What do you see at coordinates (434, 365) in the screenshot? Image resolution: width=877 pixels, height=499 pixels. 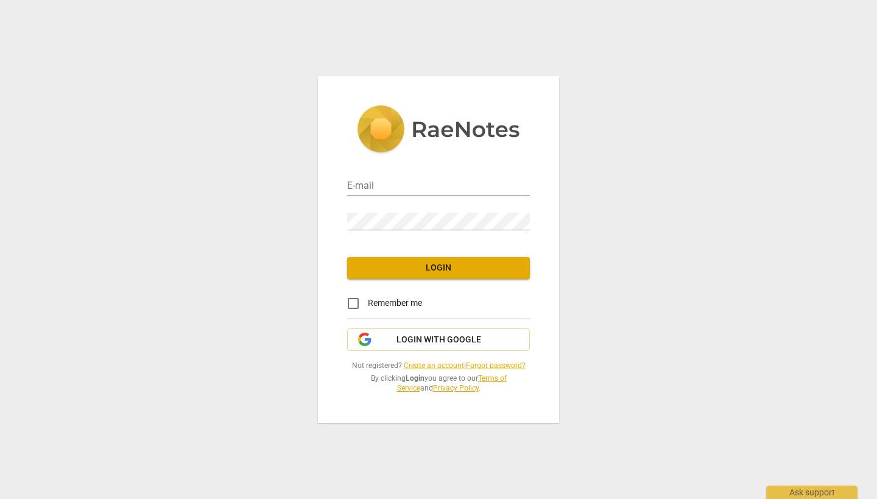 I see `a: Create an account` at bounding box center [434, 365].